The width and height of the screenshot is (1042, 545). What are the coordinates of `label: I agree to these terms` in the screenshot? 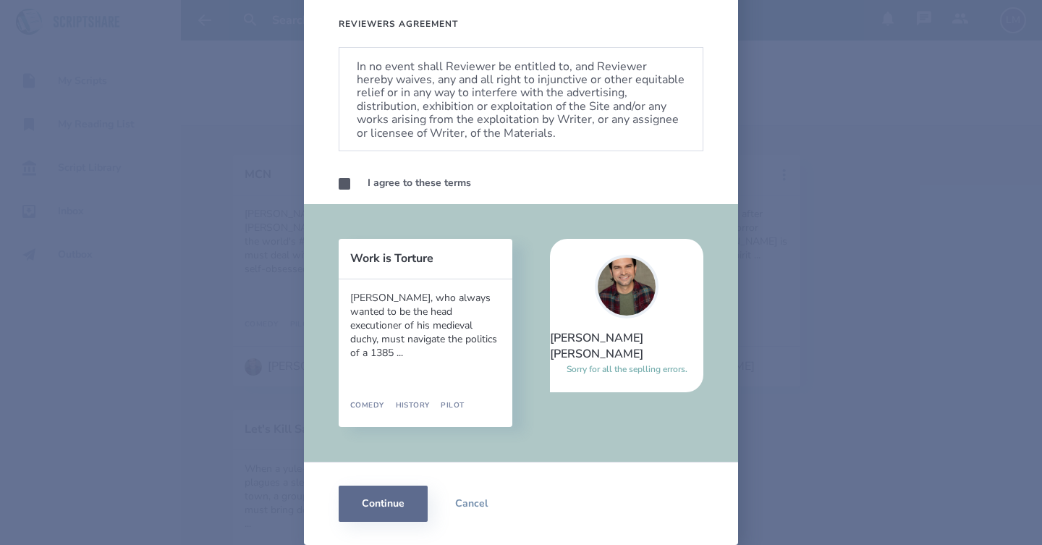 It's located at (419, 183).